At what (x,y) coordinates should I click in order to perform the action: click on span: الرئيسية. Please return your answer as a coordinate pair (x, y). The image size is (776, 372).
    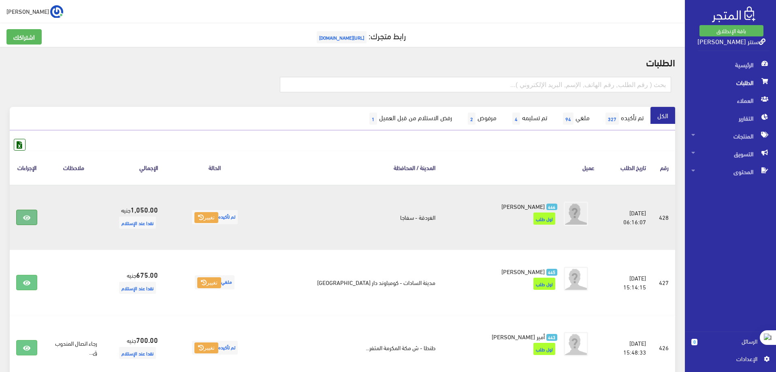
    Looking at the image, I should click on (730, 65).